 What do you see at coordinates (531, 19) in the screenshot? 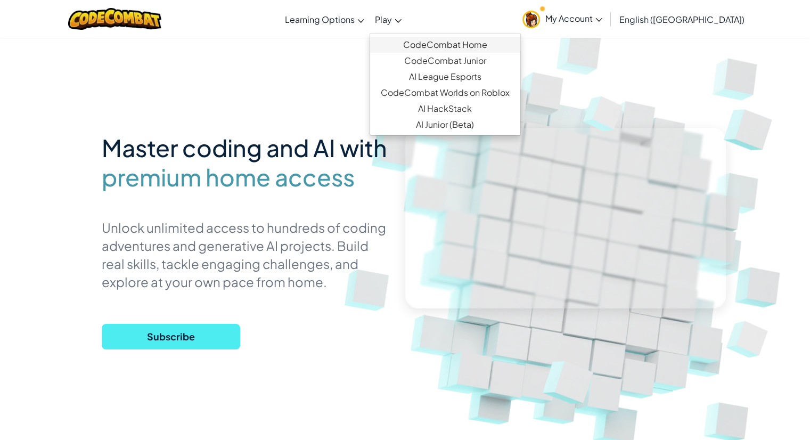
I see `img: avatar` at bounding box center [531, 19].